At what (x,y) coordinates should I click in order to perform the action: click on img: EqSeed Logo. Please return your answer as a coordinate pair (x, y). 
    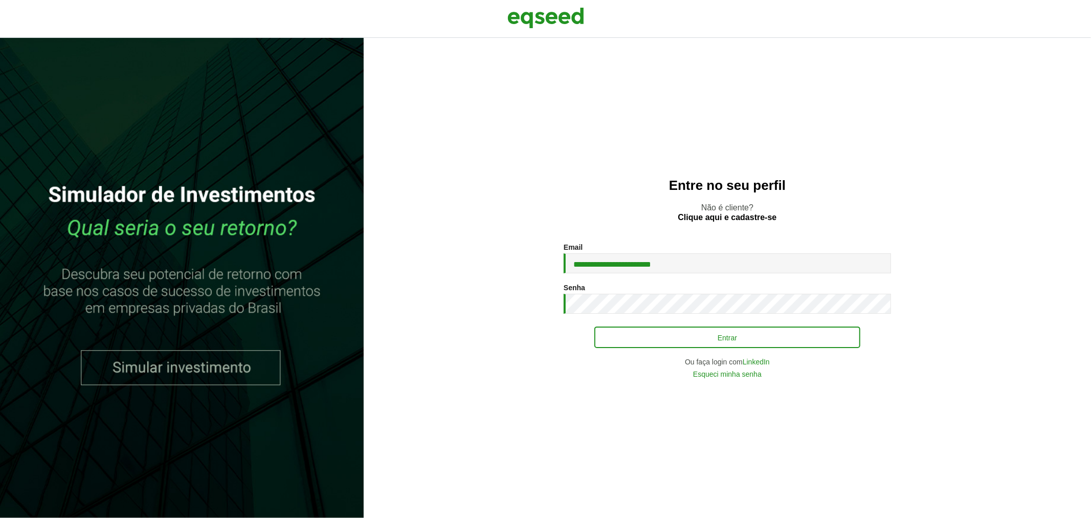
    Looking at the image, I should click on (546, 18).